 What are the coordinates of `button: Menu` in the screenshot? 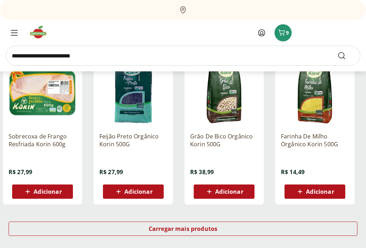 It's located at (14, 33).